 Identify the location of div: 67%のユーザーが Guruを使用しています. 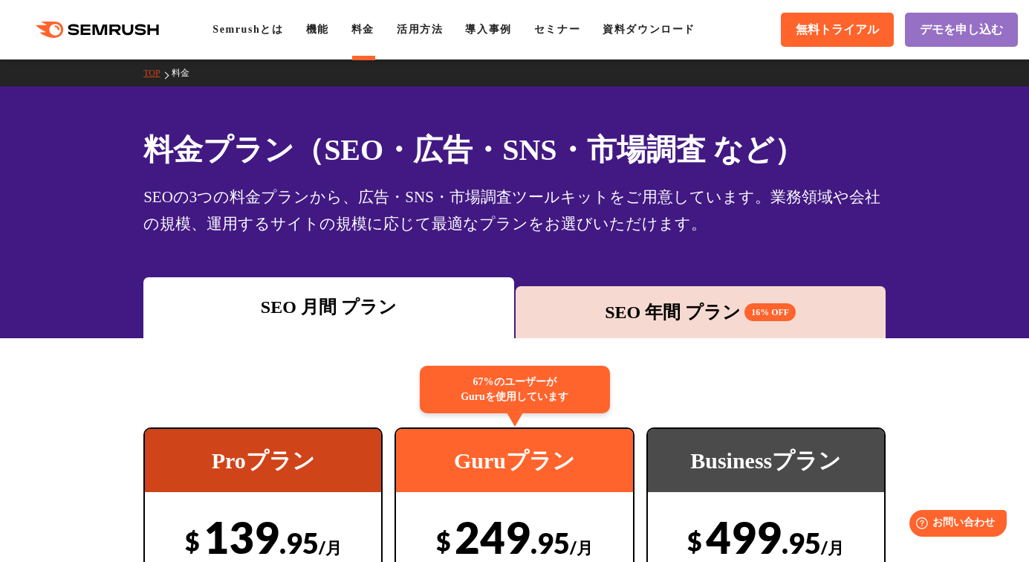
(515, 389).